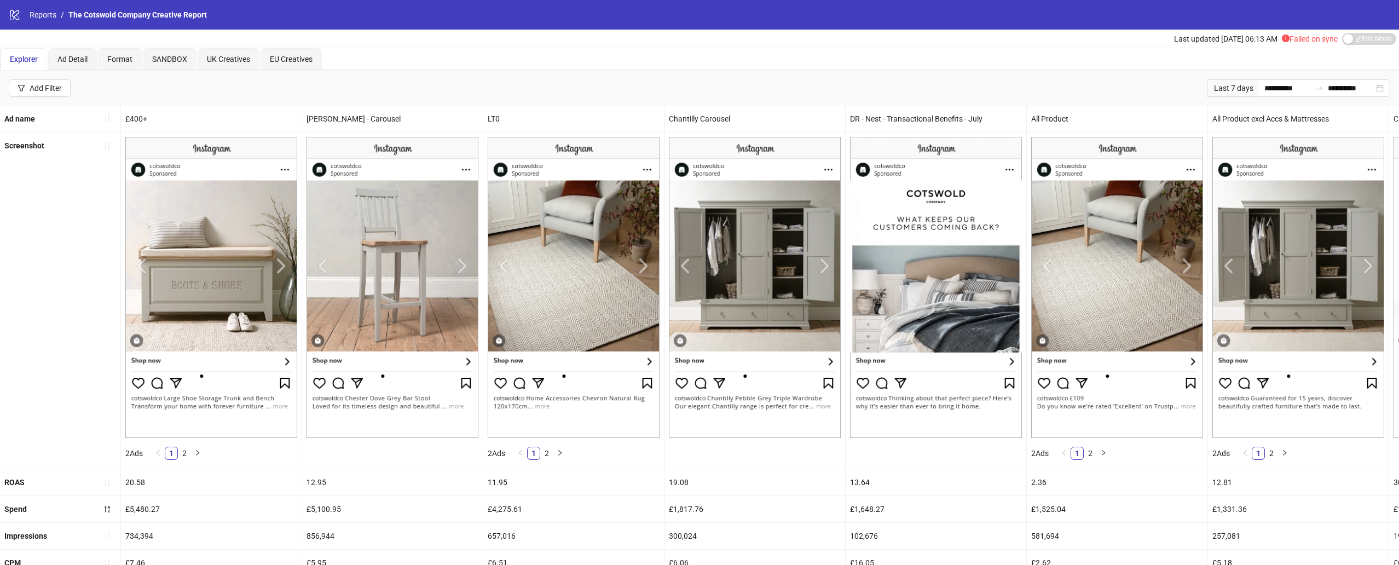 The image size is (1399, 565). What do you see at coordinates (211, 509) in the screenshot?
I see `div: £5,480.27` at bounding box center [211, 509].